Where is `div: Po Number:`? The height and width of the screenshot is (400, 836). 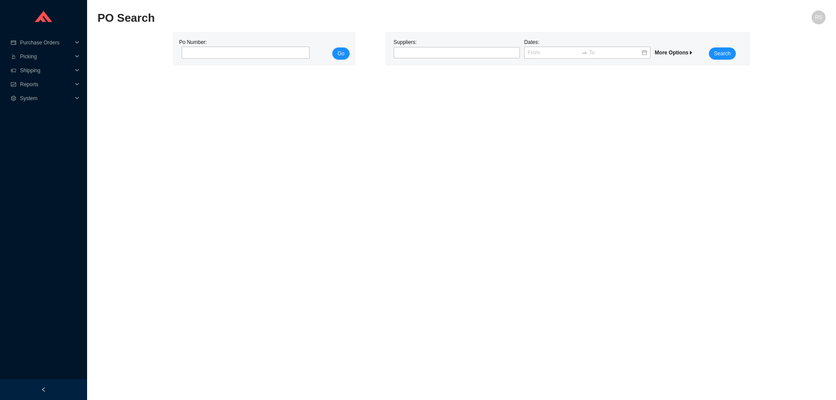
div: Po Number: is located at coordinates (243, 49).